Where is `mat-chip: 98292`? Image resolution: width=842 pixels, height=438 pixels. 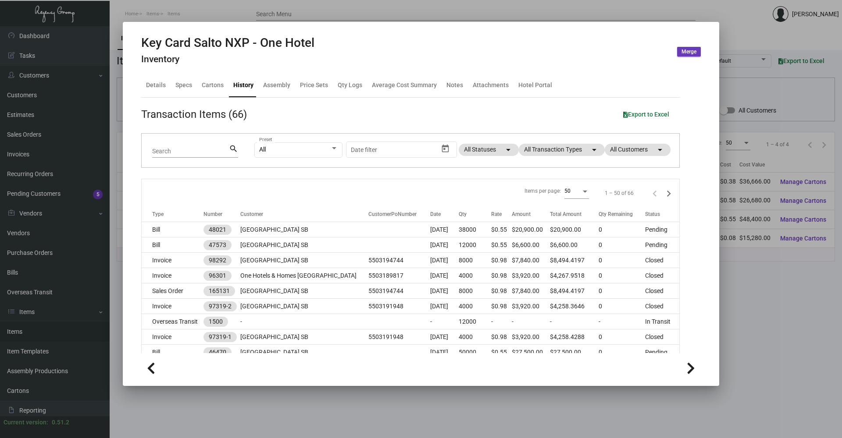 mat-chip: 98292 is located at coordinates (217, 260).